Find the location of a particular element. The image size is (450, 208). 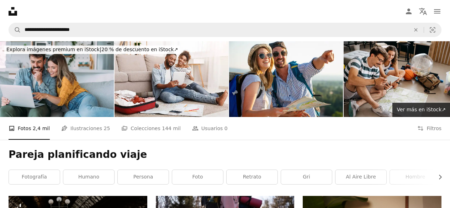

span: 25 is located at coordinates (107, 128).